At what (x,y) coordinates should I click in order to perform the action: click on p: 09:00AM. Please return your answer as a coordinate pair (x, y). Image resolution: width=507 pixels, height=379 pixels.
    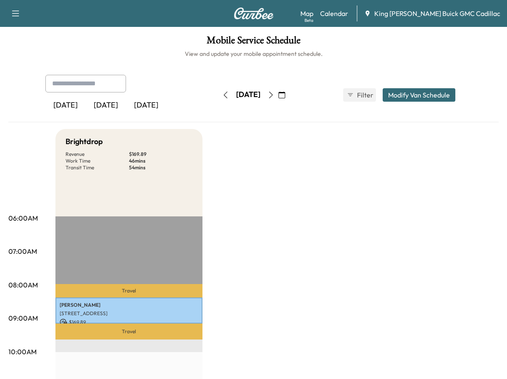
    Looking at the image, I should click on (23, 318).